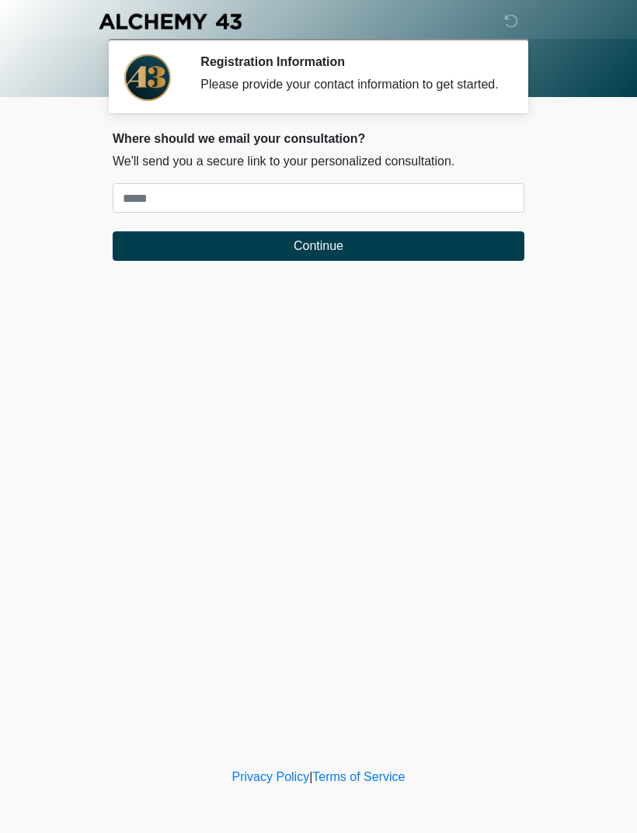 The image size is (637, 833). What do you see at coordinates (271, 777) in the screenshot?
I see `a: Privacy Policy` at bounding box center [271, 777].